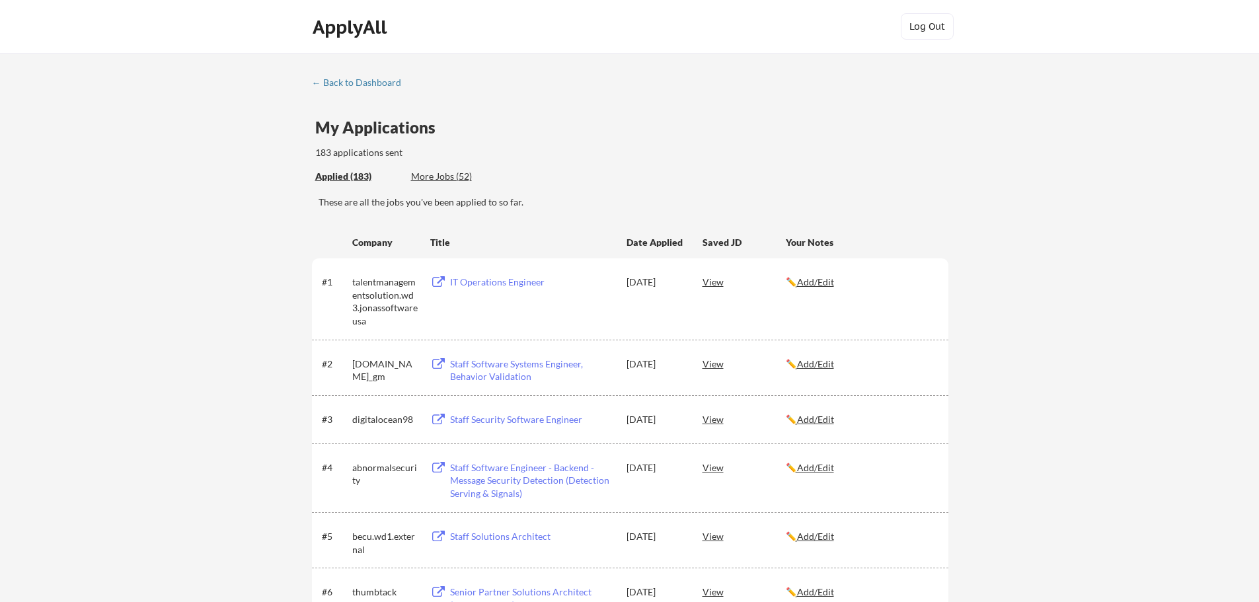  Describe the element at coordinates (385, 243) in the screenshot. I see `div: Company` at that location.